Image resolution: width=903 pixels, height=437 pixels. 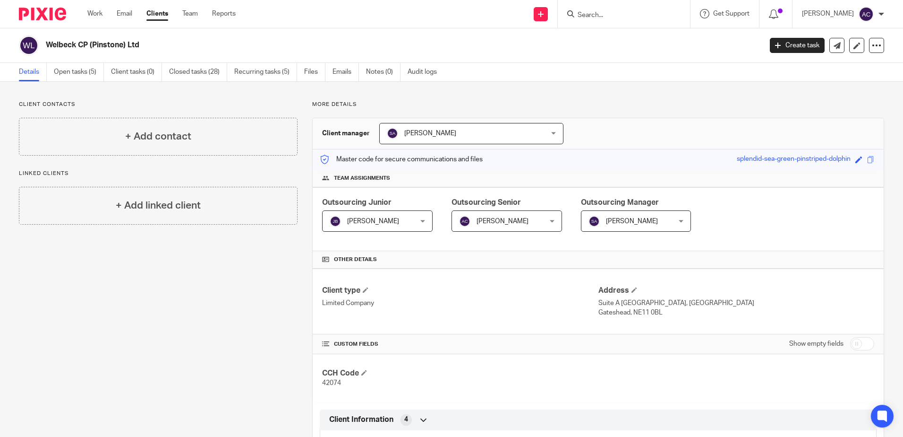 What do you see at coordinates (198, 72) in the screenshot?
I see `a: Closed tasks (28)` at bounding box center [198, 72].